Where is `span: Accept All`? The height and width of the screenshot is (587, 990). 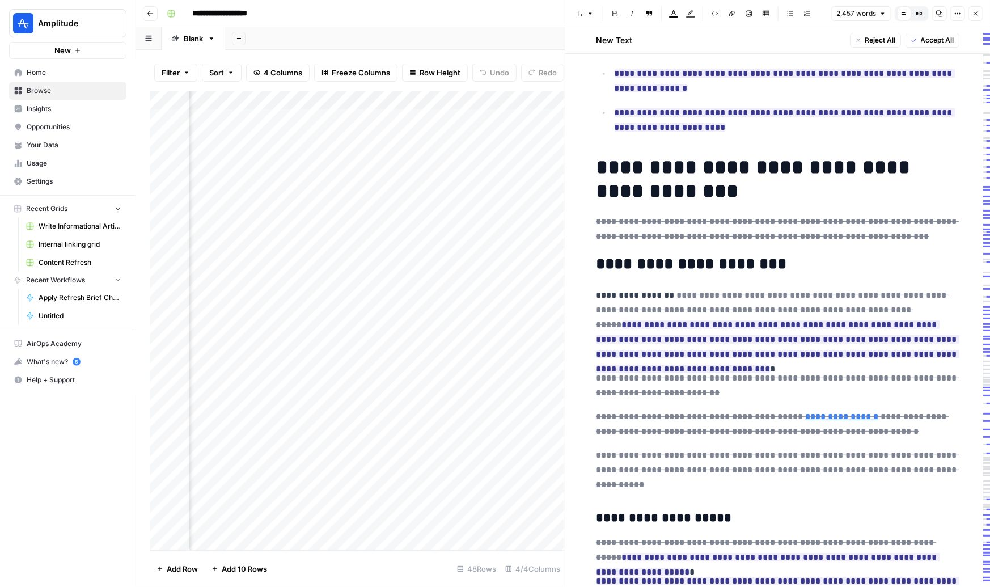
span: Accept All is located at coordinates (938, 40).